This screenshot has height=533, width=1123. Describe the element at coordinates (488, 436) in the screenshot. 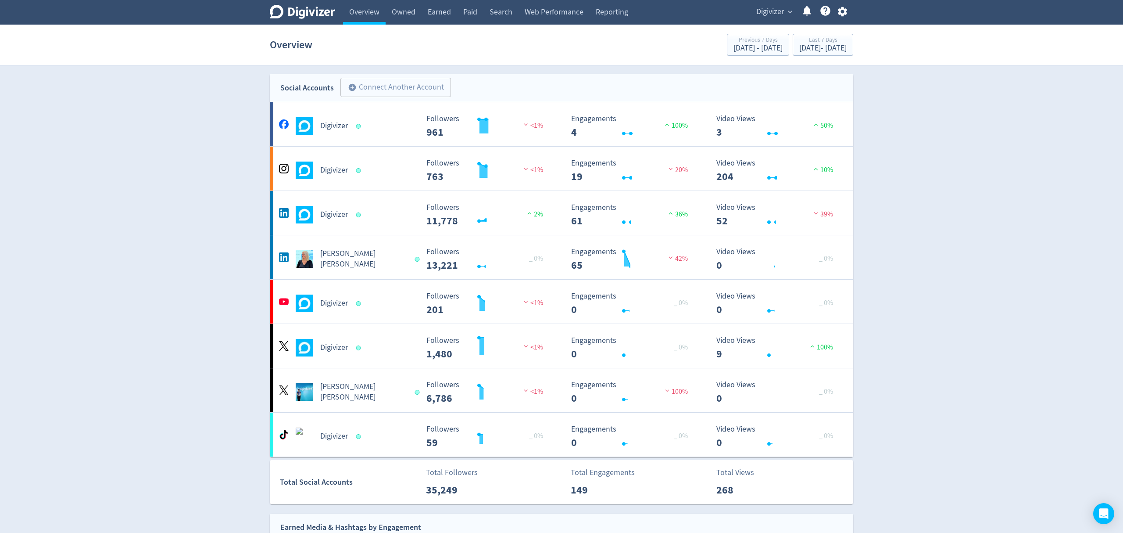

I see `svg: Followers 59` at that location.